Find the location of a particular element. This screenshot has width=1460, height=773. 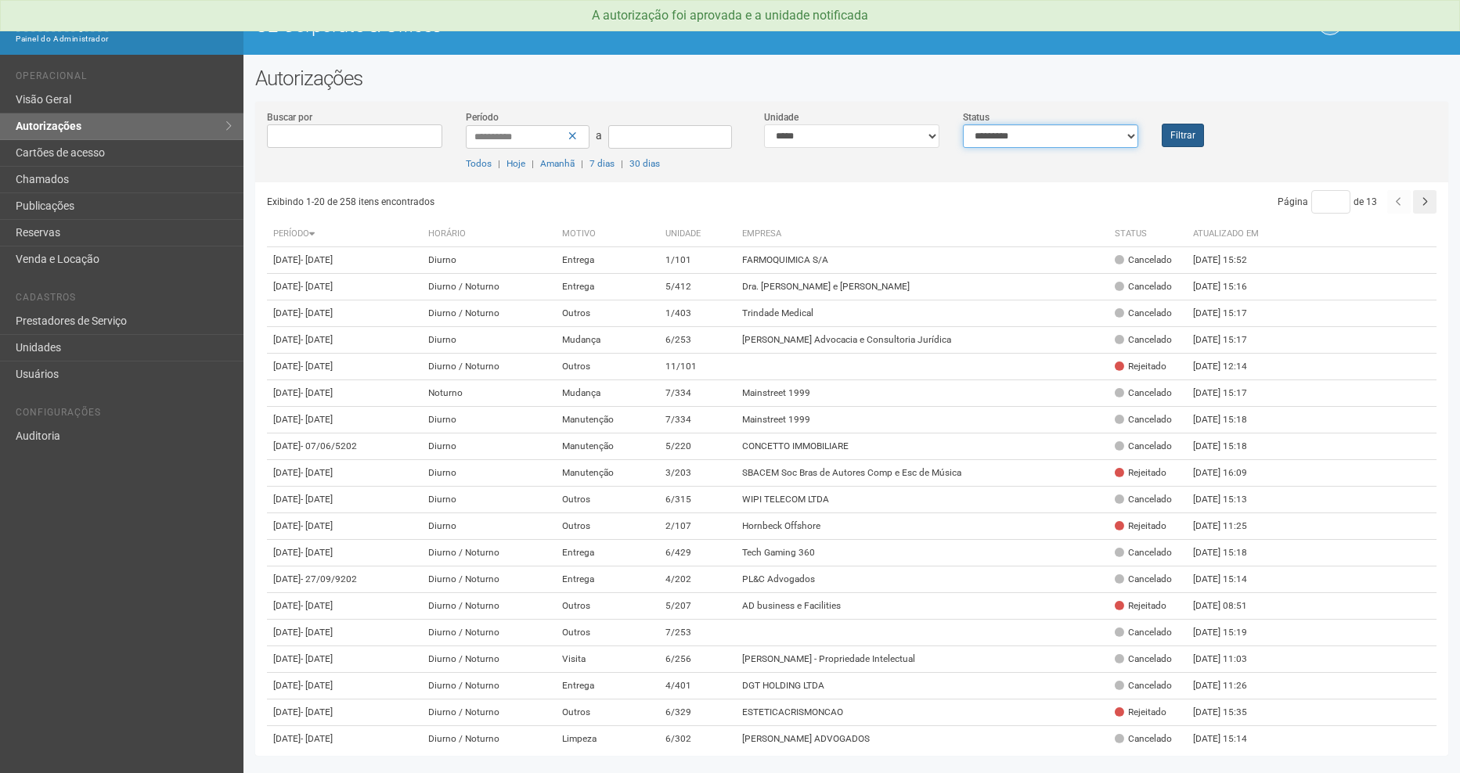

td: Limpeza is located at coordinates (608, 740).